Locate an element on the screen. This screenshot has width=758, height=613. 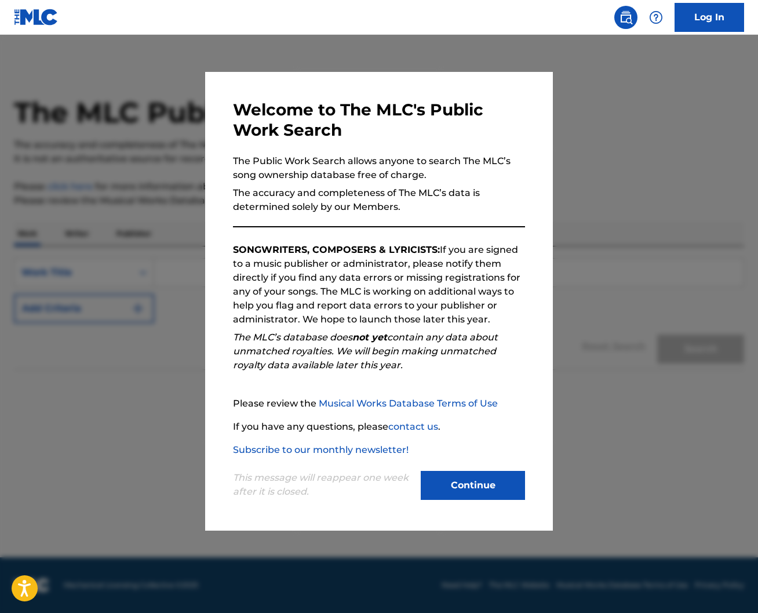
p: This message will reappear one week after it is closed. is located at coordinates (323, 485).